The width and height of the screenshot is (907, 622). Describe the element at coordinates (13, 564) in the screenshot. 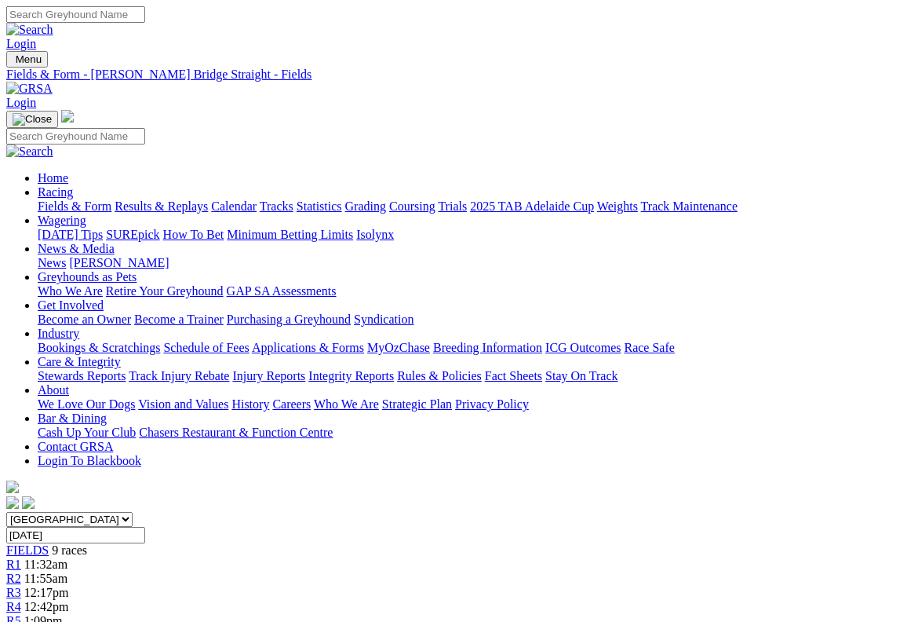

I see `a: R1` at that location.